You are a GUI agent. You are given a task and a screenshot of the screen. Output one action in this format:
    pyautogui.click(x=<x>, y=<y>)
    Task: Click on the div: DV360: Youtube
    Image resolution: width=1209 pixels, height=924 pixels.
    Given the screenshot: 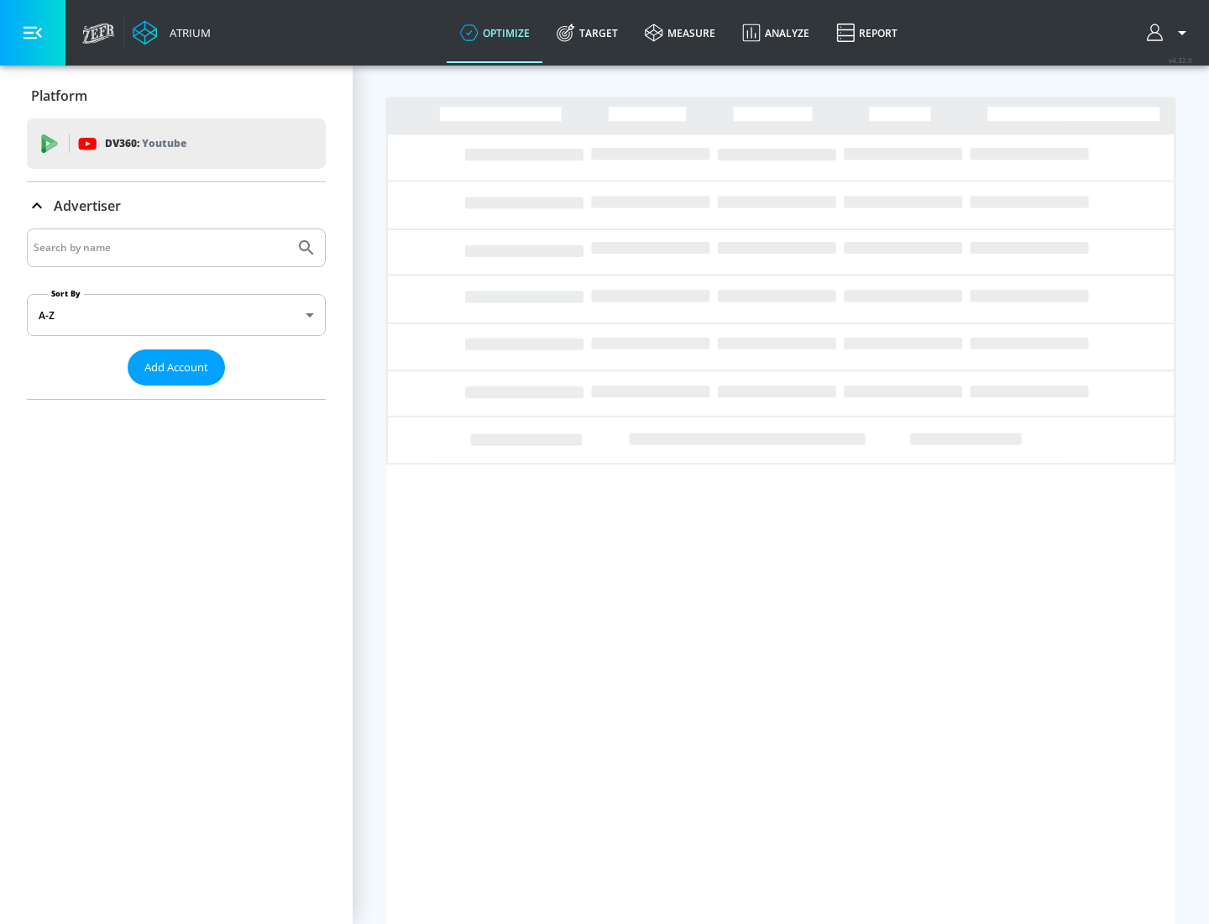 What is the action you would take?
    pyautogui.click(x=176, y=144)
    